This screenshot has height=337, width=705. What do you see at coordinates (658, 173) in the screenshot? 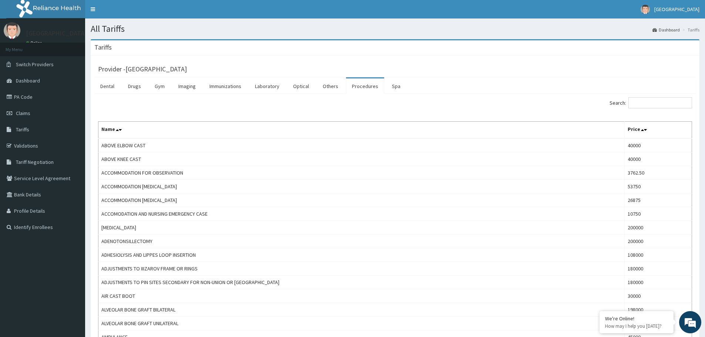
I see `td: 3762.50` at bounding box center [658, 173].